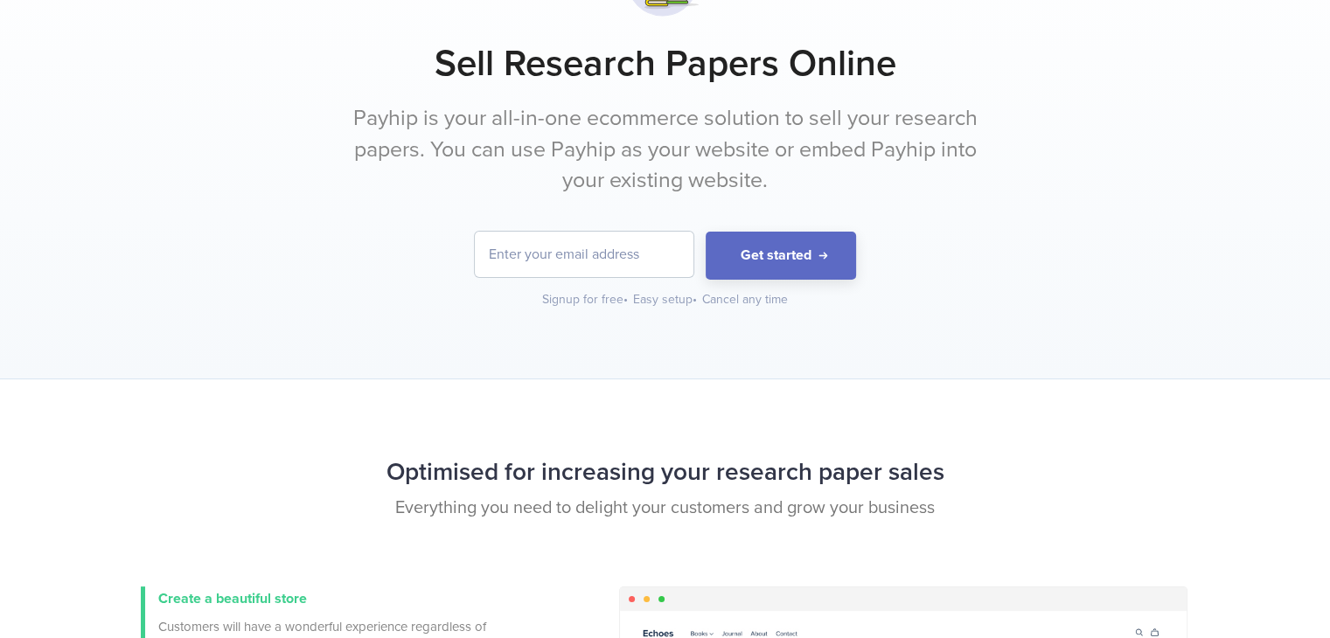 Image resolution: width=1330 pixels, height=638 pixels. What do you see at coordinates (665, 300) in the screenshot?
I see `div: Easy setup` at bounding box center [665, 300].